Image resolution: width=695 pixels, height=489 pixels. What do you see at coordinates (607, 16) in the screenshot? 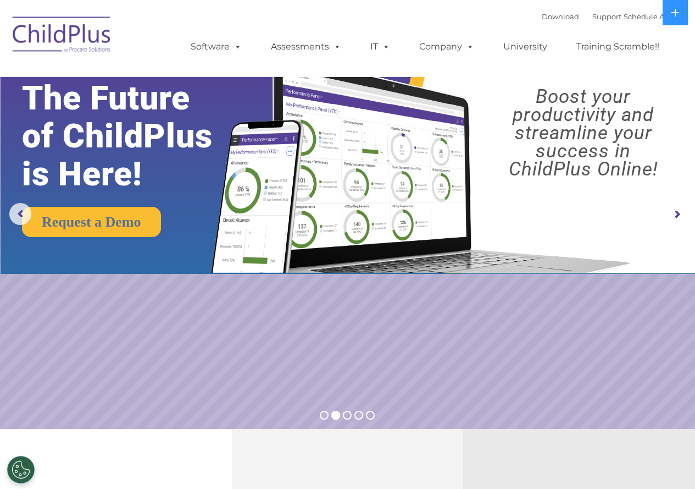
I see `a: Support` at bounding box center [607, 16].